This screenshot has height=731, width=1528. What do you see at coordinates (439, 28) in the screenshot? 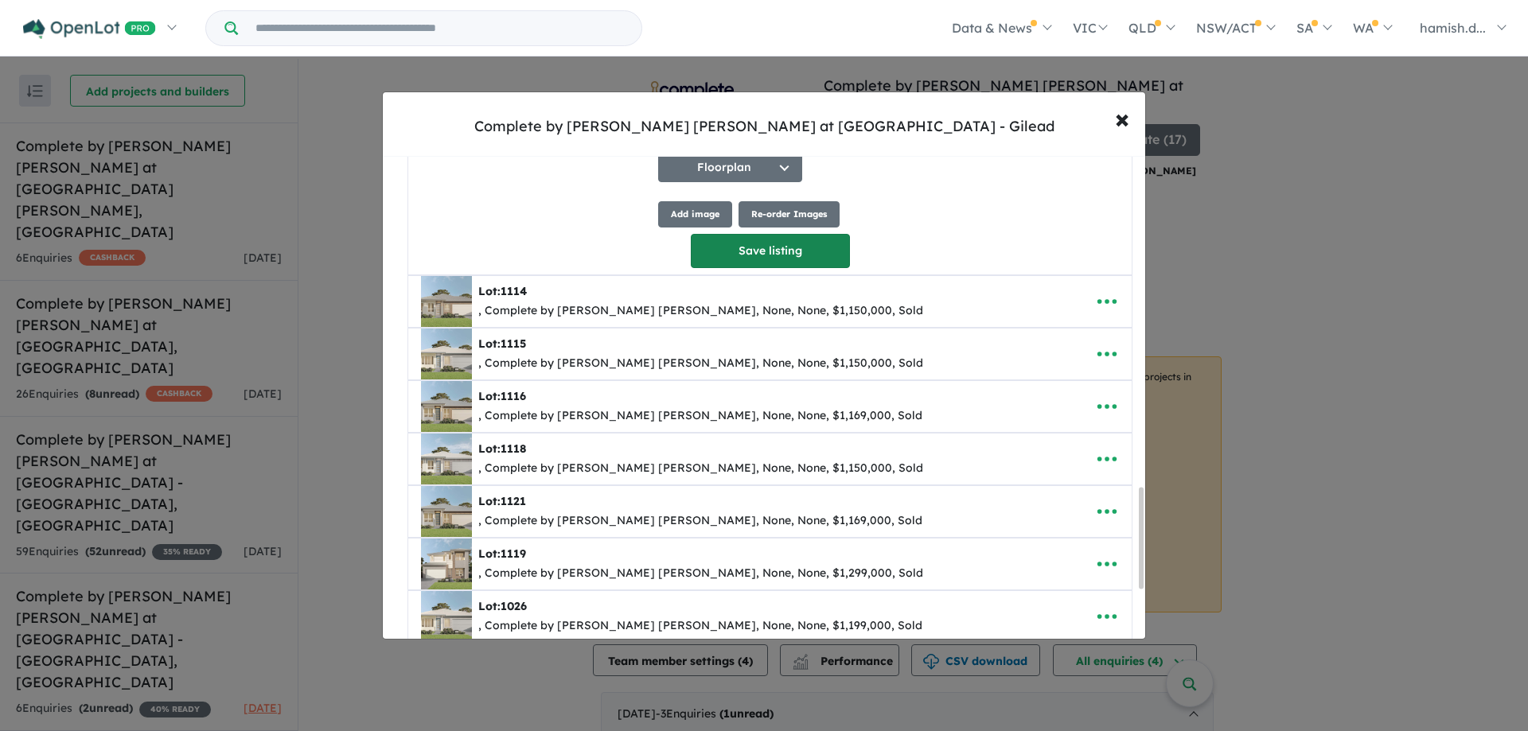
I see `input: Try estate name, suburb, builder or developer` at bounding box center [439, 28].